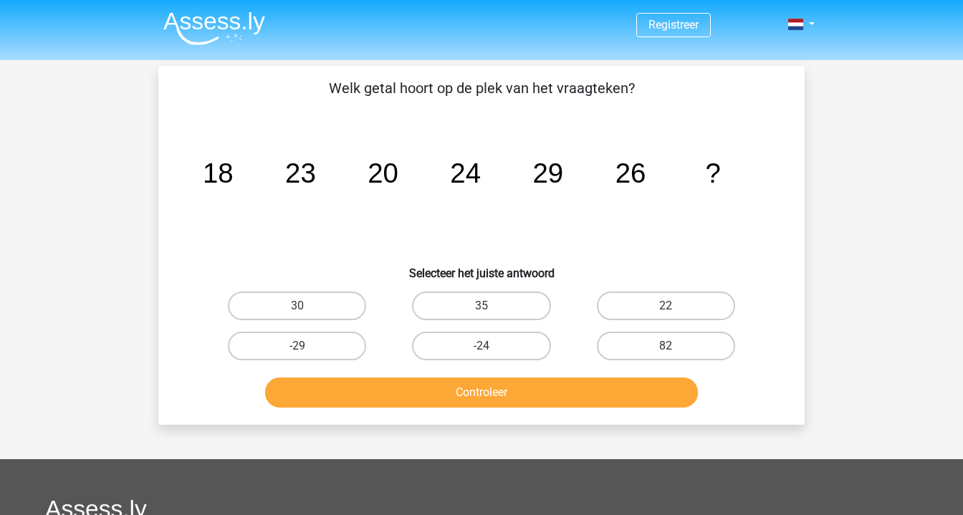  I want to click on img: Assessly, so click(214, 28).